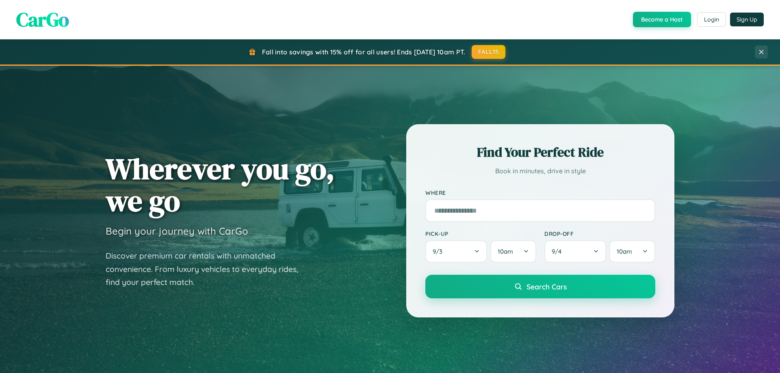  I want to click on p: Discover premium car rentals with unmatched convenience. From luxury vehicles to everyday rides, ..., so click(207, 269).